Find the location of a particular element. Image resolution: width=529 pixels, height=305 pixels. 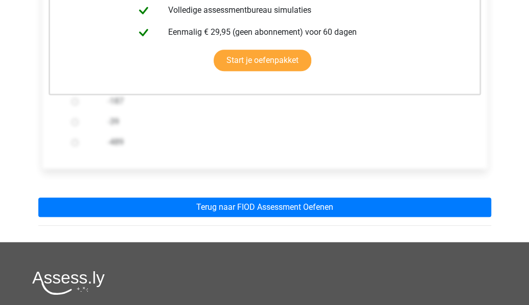

label: -489 is located at coordinates (281, 142).